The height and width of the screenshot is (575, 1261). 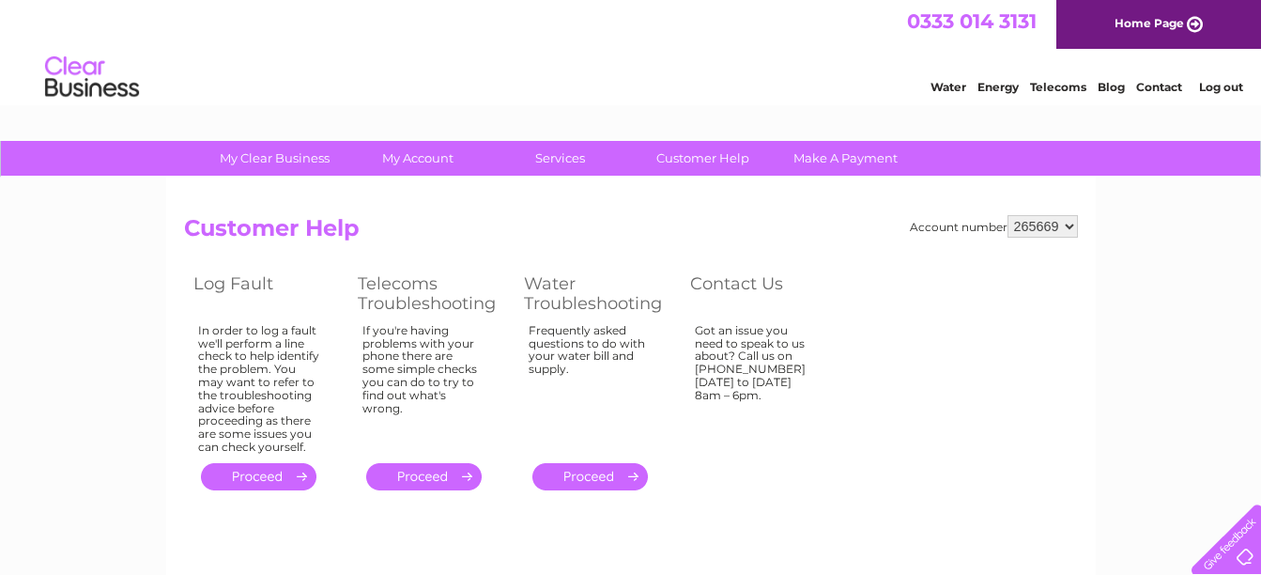 I want to click on a: Blog, so click(x=1111, y=86).